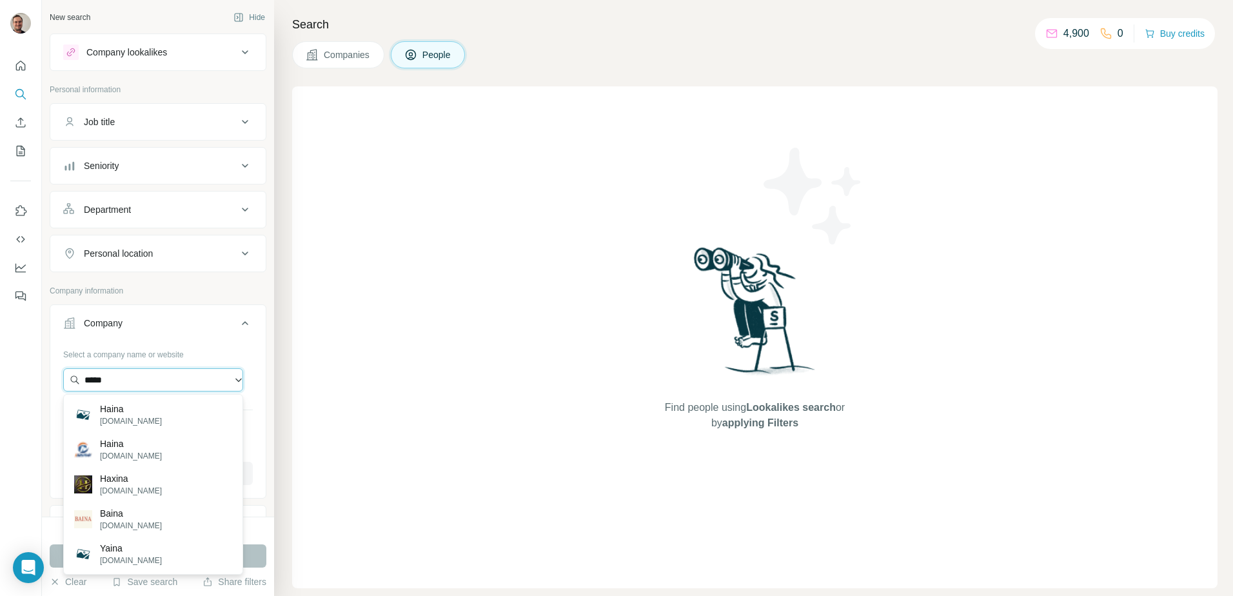 The height and width of the screenshot is (596, 1233). Describe the element at coordinates (21, 211) in the screenshot. I see `button: Use Surfe on LinkedIn` at that location.